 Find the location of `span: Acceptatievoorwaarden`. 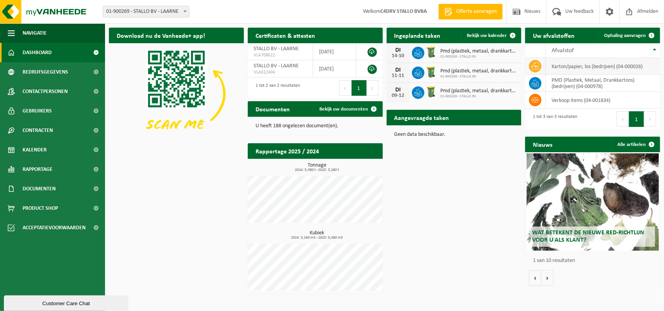

span: Acceptatievoorwaarden is located at coordinates (54, 227).